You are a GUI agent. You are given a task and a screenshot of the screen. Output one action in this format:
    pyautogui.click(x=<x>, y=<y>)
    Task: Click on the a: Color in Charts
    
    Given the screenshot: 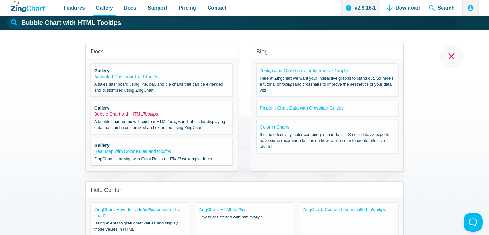 What is the action you would take?
    pyautogui.click(x=275, y=127)
    